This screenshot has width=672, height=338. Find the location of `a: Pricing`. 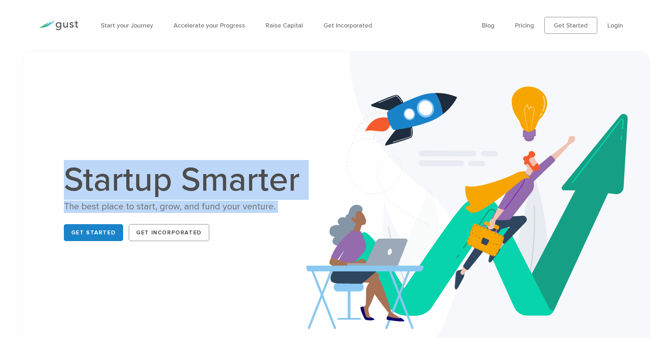

a: Pricing is located at coordinates (525, 25).